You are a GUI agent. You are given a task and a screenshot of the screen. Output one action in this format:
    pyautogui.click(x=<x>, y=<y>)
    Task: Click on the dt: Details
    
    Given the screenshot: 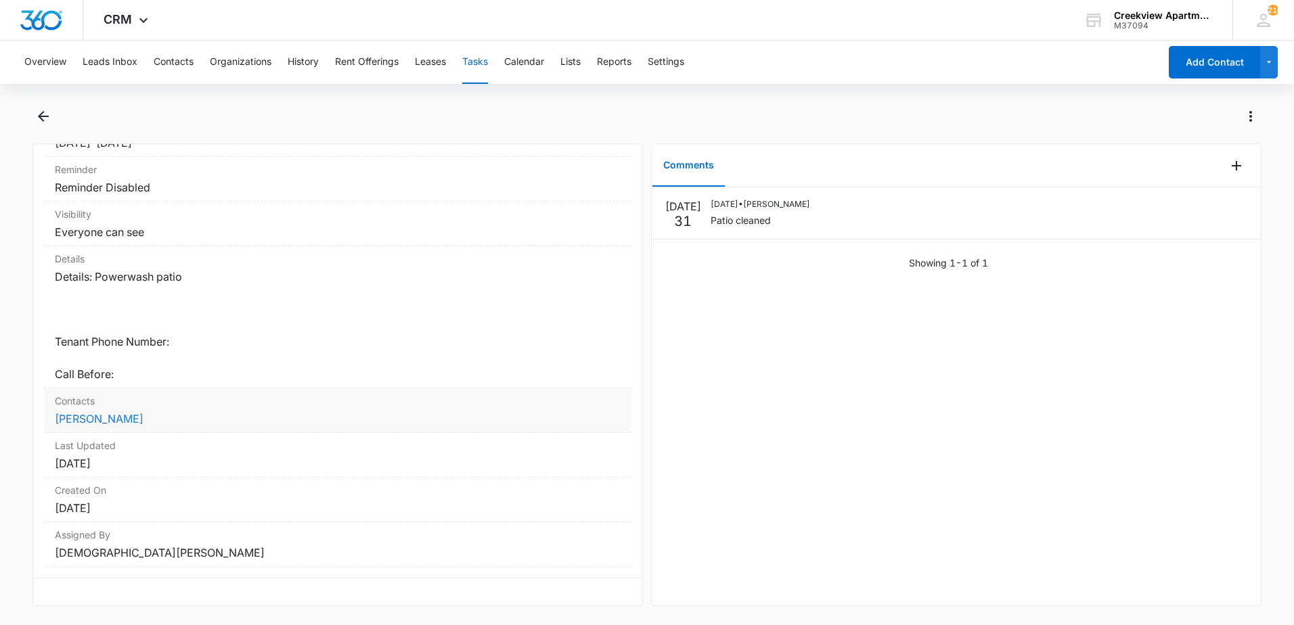 What is the action you would take?
    pyautogui.click(x=338, y=259)
    